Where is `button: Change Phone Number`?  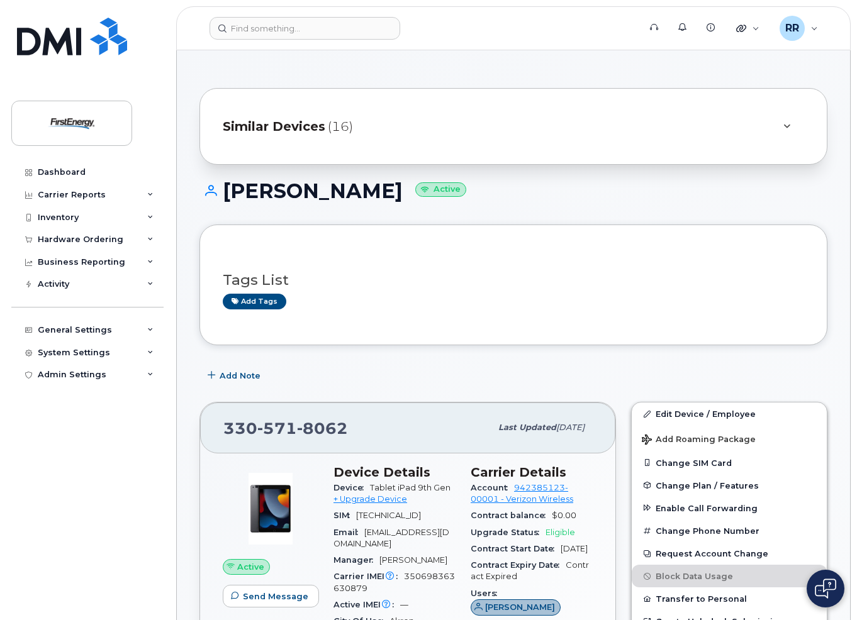 button: Change Phone Number is located at coordinates (729, 531).